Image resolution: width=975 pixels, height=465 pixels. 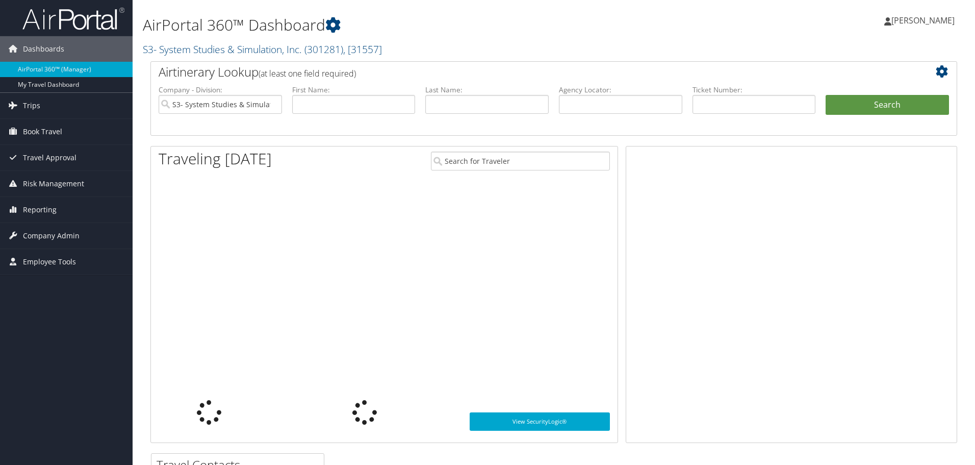 I want to click on a: S3- System Studies & Simulation, Inc., so click(x=262, y=49).